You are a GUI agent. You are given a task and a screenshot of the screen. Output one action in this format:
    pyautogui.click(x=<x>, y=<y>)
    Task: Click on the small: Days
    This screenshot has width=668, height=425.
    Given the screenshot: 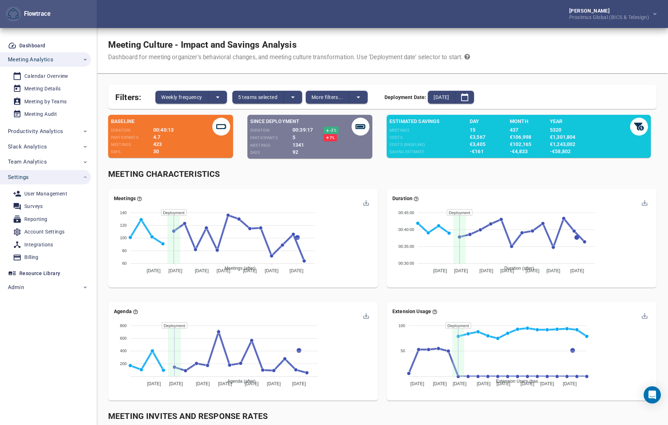 What is the action you would take?
    pyautogui.click(x=116, y=152)
    